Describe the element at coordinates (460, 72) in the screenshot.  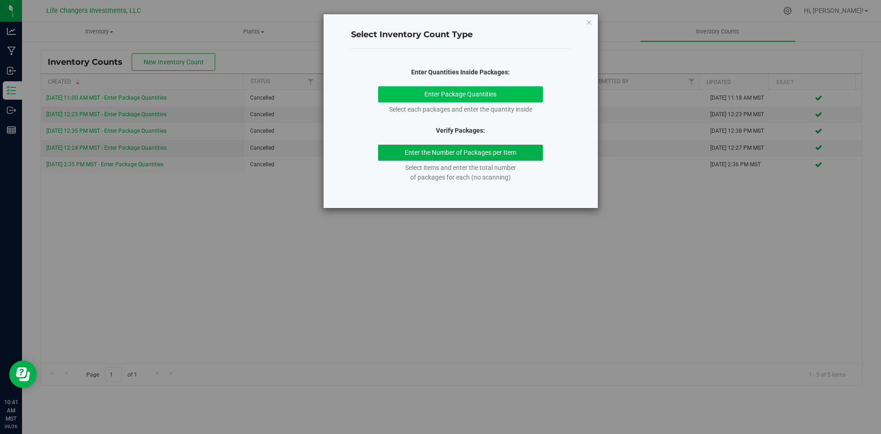
I see `span: Enter Quantities Inside Packages:` at that location.